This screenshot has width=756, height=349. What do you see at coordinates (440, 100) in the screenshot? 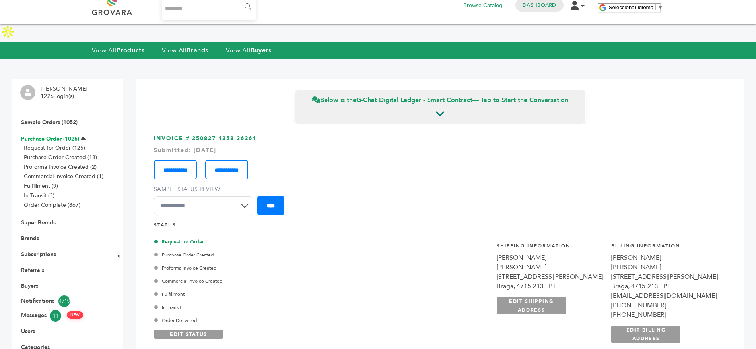
I see `span: Below is the — Tap to Start the Conversation` at bounding box center [440, 100].